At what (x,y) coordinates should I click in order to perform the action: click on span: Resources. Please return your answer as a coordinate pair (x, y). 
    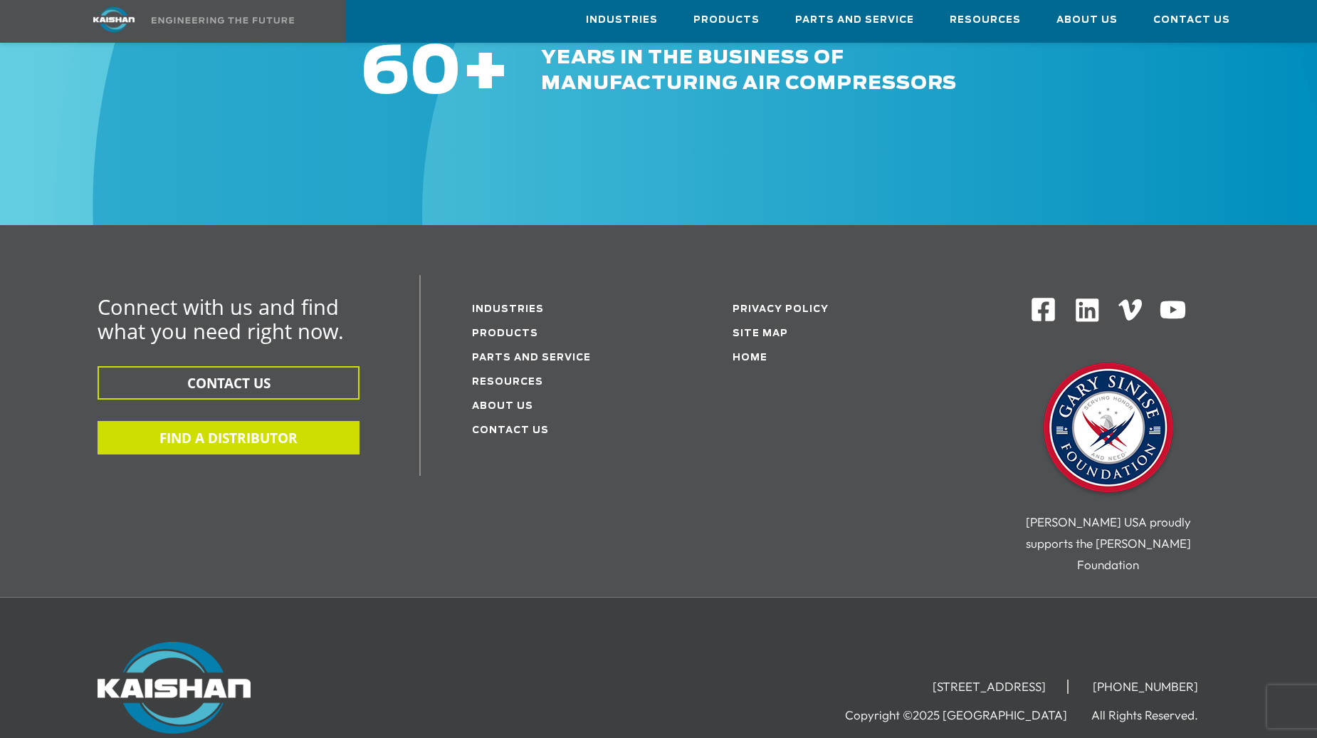
    Looking at the image, I should click on (985, 20).